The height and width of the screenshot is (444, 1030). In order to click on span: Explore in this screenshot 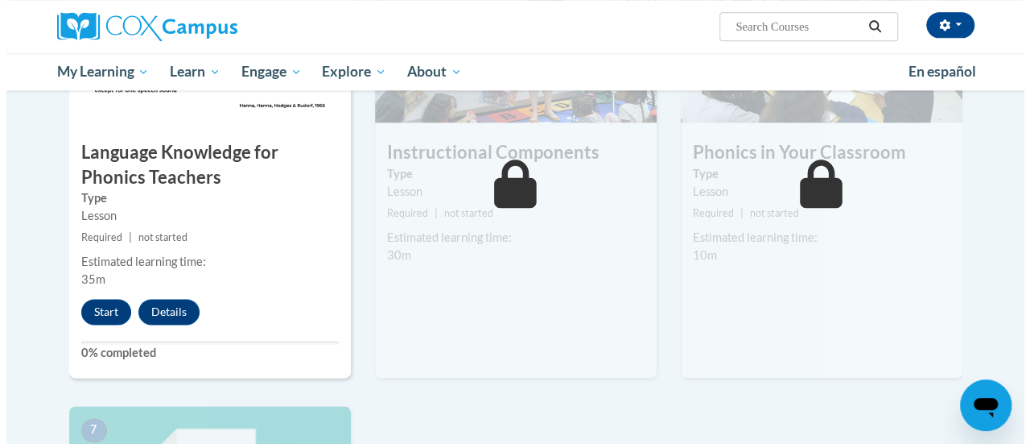, I will do `click(348, 72)`.